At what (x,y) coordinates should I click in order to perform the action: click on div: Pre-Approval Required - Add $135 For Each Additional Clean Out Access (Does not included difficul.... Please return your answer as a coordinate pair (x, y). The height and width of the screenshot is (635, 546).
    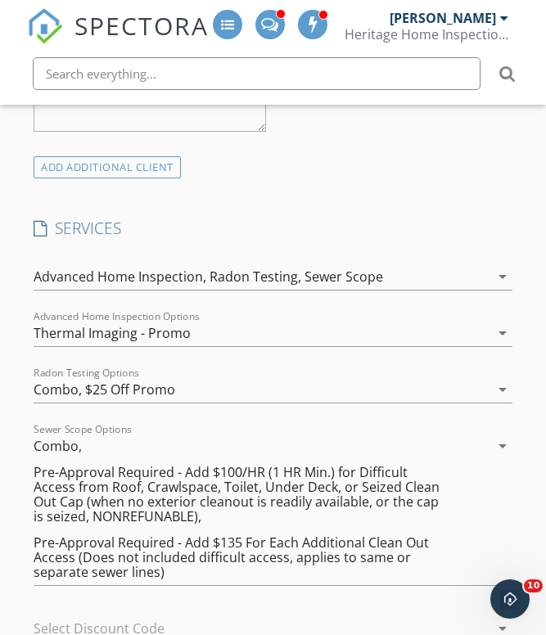
    Looking at the image, I should click on (238, 558).